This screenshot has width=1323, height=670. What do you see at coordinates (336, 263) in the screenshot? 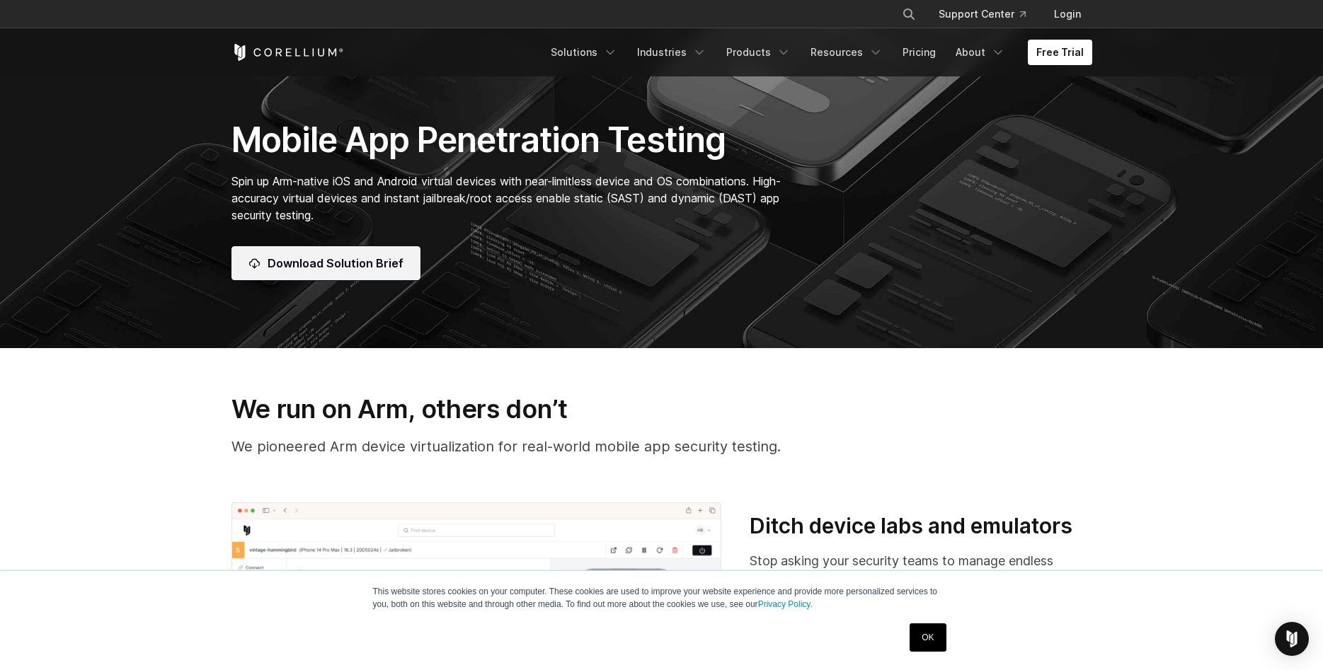
I see `span: Download Solution Brief` at bounding box center [336, 263].